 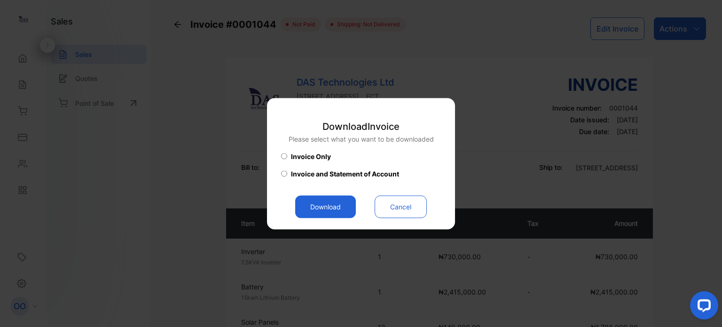 What do you see at coordinates (22, 18) in the screenshot?
I see `button: Open LiveChat chat widget` at bounding box center [22, 18].